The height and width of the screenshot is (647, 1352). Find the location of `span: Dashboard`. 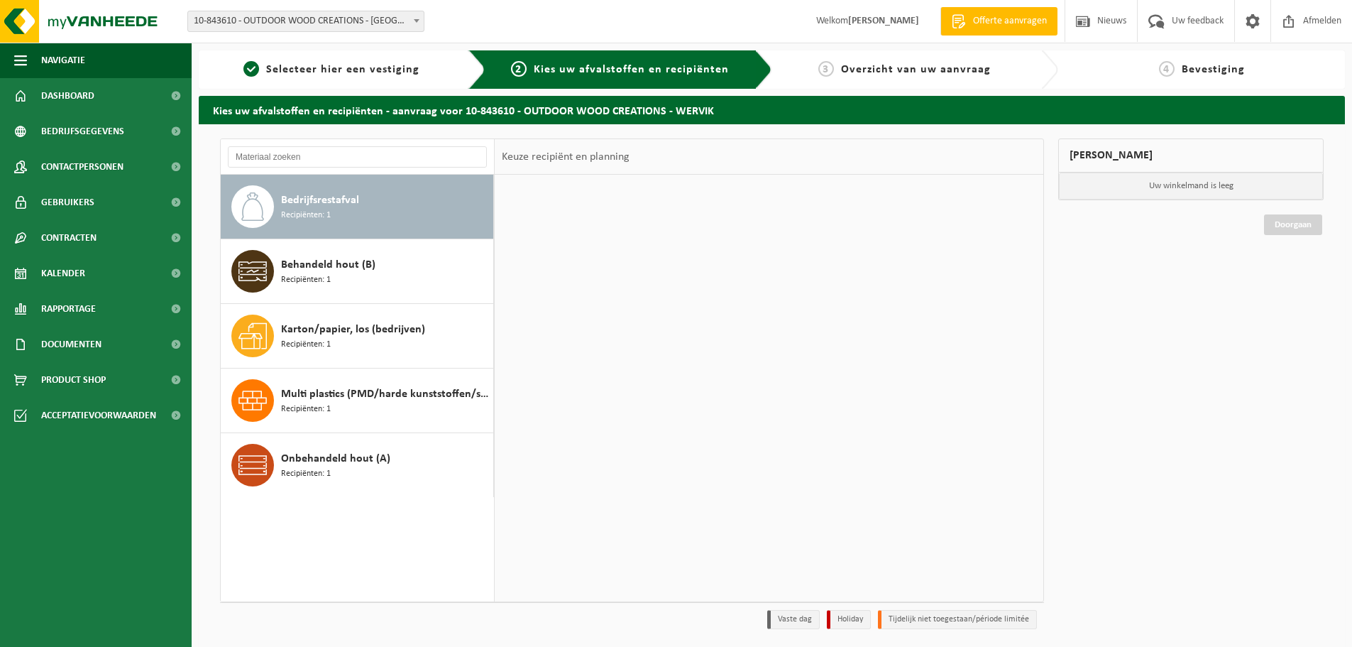

span: Dashboard is located at coordinates (67, 96).